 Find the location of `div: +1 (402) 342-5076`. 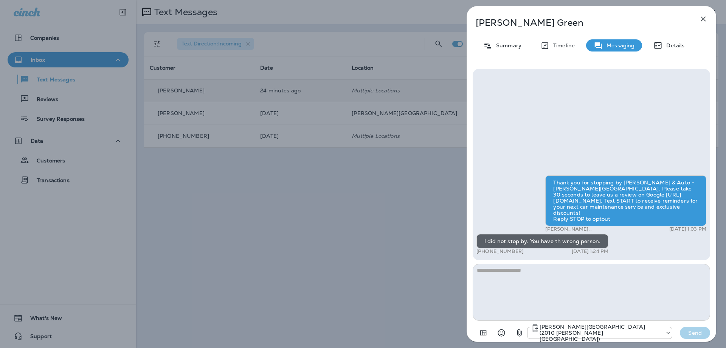

div: +1 (402) 342-5076 is located at coordinates (600, 333).